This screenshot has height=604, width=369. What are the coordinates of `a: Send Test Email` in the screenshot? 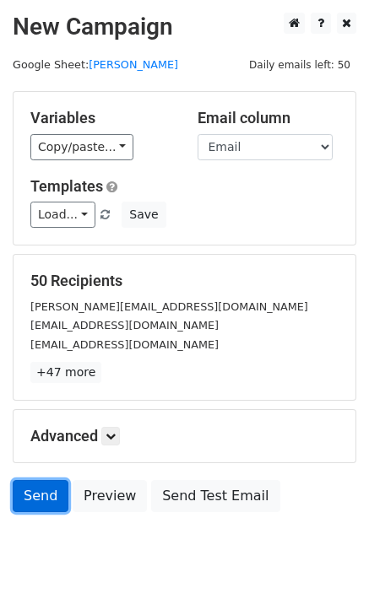 It's located at (215, 496).